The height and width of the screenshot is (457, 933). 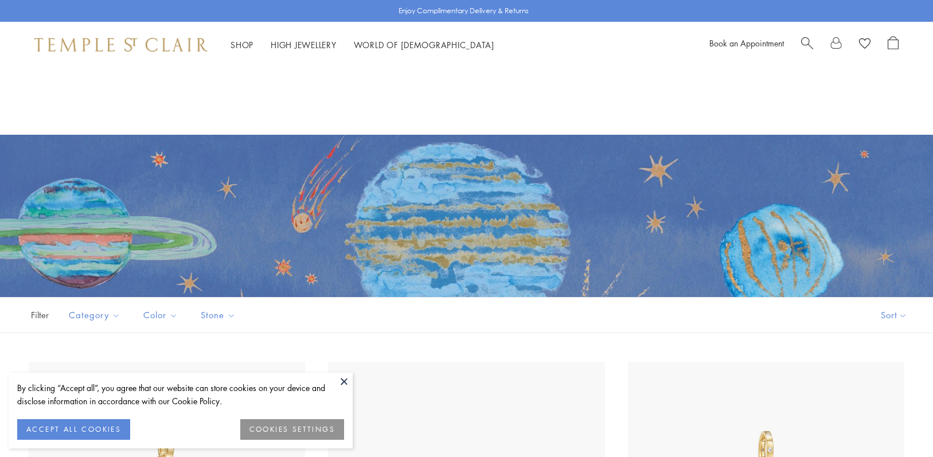 I want to click on button: Stone, so click(x=218, y=315).